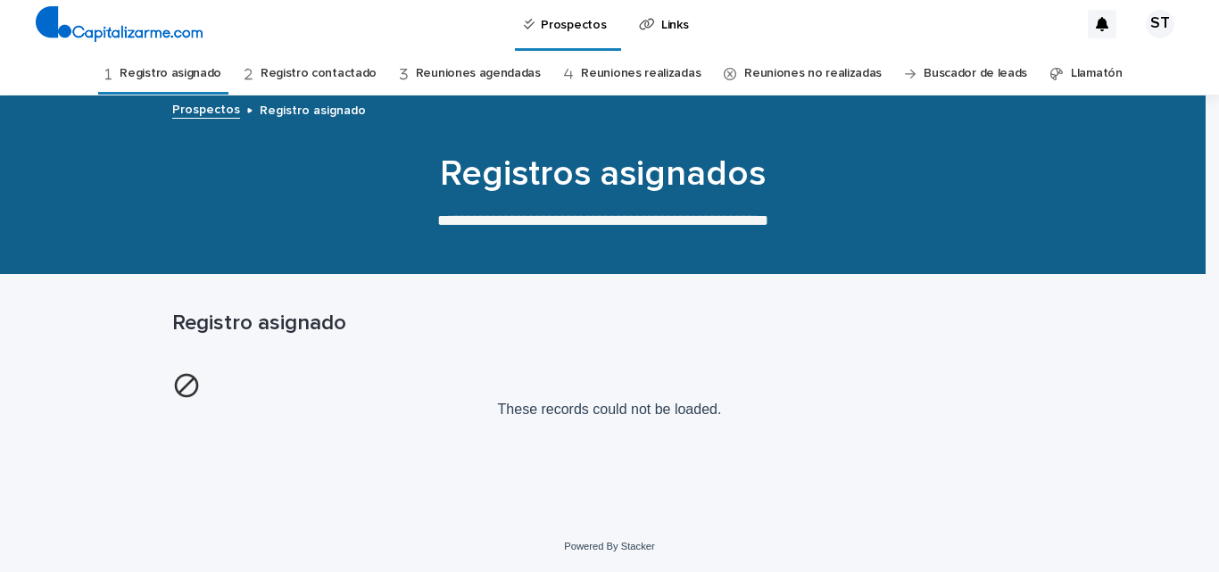 The width and height of the screenshot is (1219, 572). What do you see at coordinates (1097, 73) in the screenshot?
I see `a: Llamatón` at bounding box center [1097, 73].